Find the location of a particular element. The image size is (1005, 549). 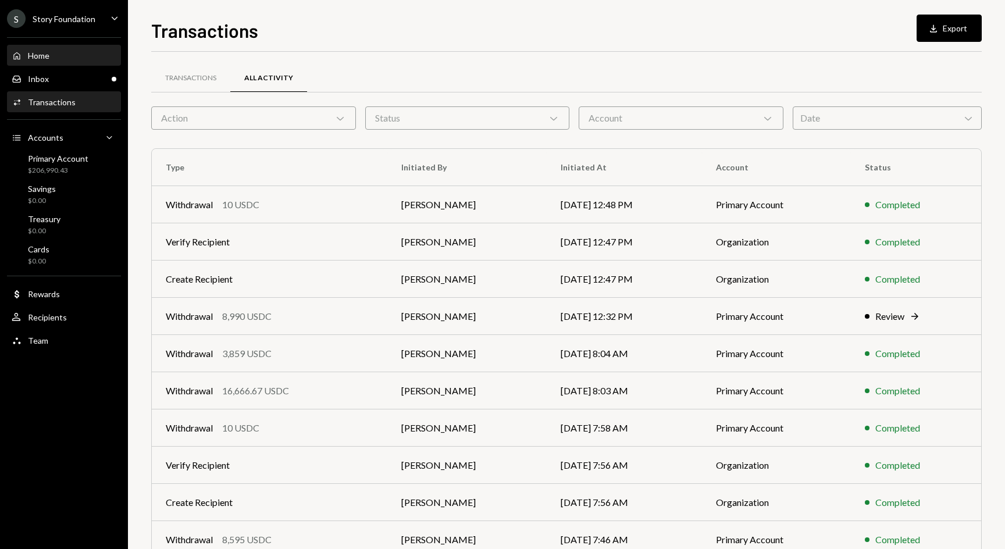

div: Rewards is located at coordinates (44, 294).